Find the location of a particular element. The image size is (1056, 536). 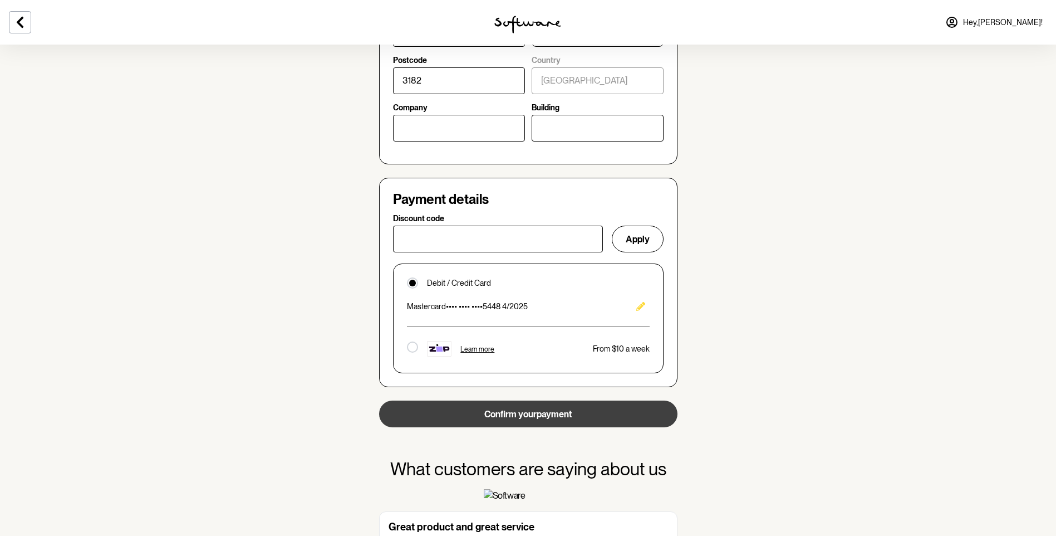

h6: Great product and great service is located at coordinates (528, 527).